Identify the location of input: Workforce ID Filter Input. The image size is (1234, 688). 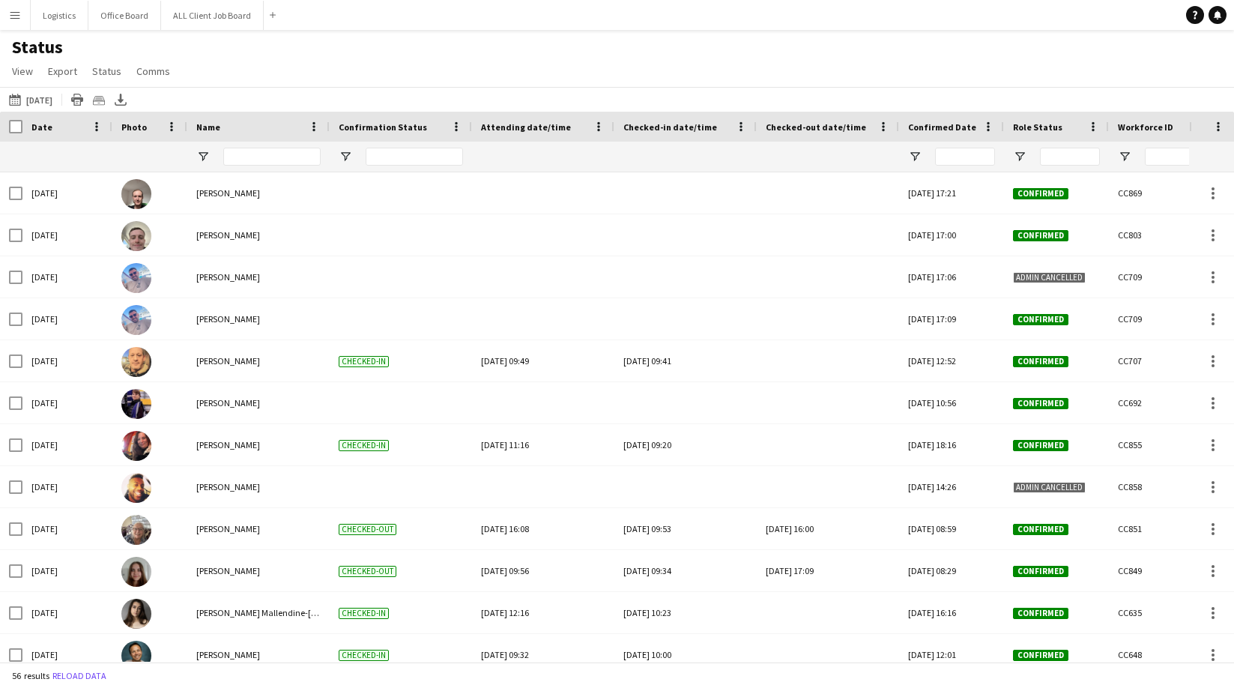
(1175, 157).